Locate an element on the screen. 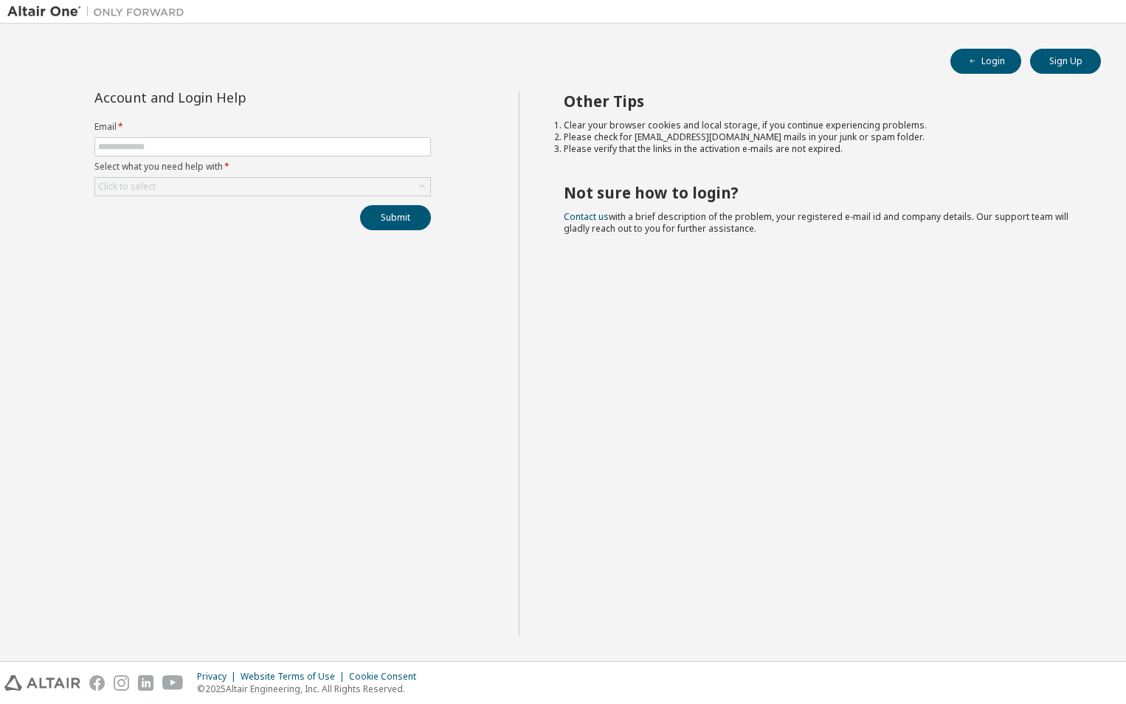 Image resolution: width=1126 pixels, height=704 pixels. label: Email is located at coordinates (263, 127).